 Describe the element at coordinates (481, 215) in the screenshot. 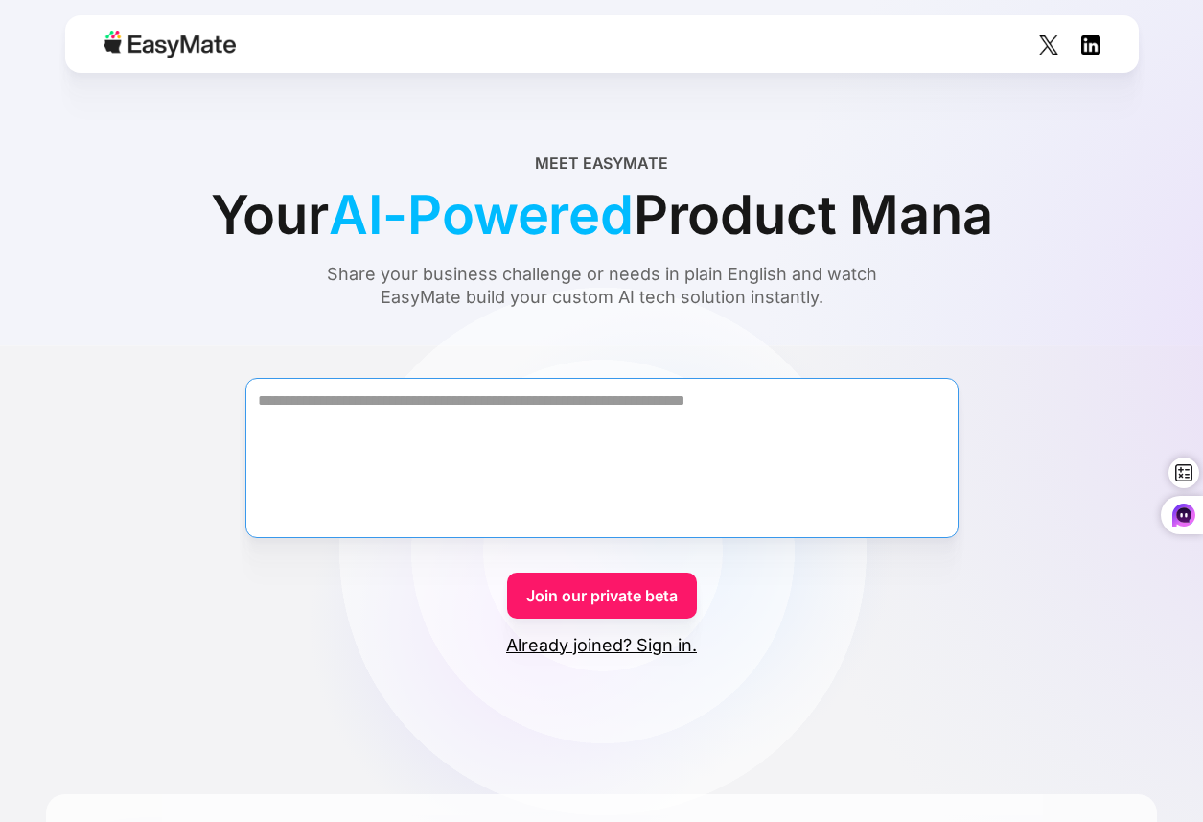

I see `span: AI-Powered` at that location.